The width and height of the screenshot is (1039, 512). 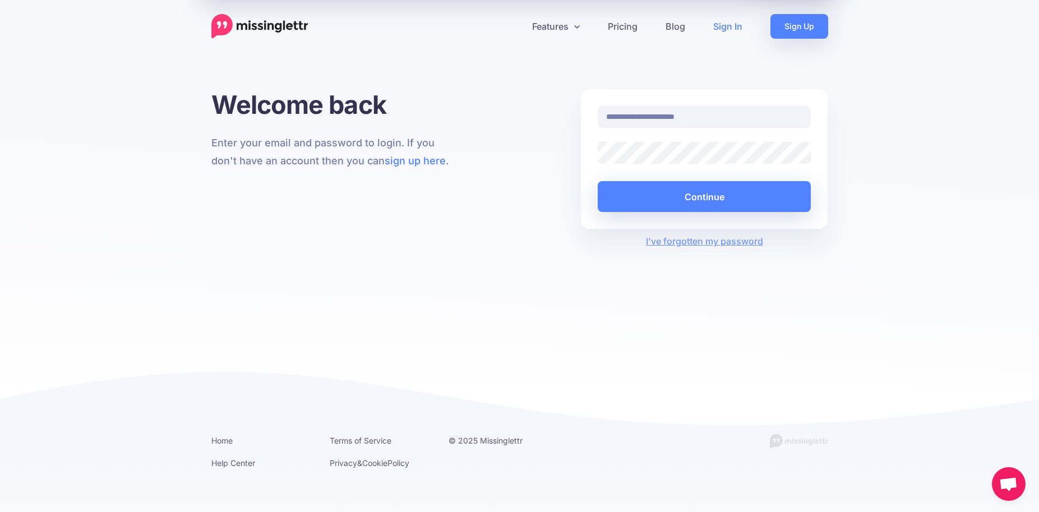 What do you see at coordinates (705, 196) in the screenshot?
I see `button: Continue` at bounding box center [705, 196].